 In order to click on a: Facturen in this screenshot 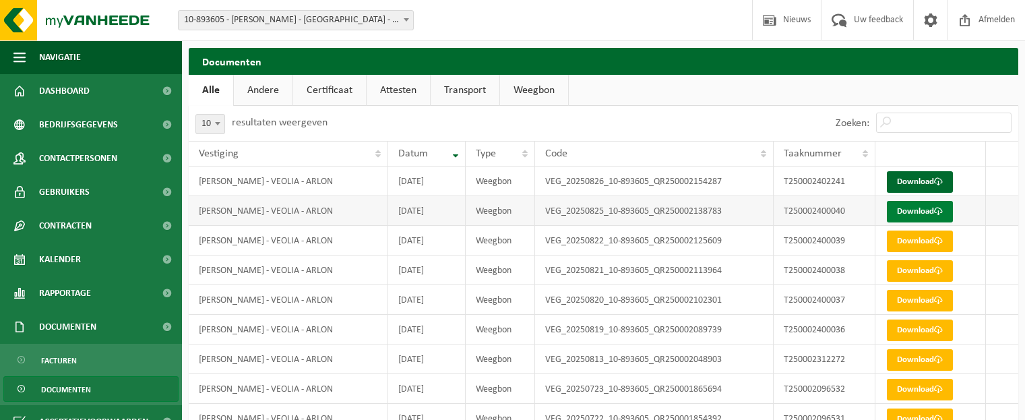, I will do `click(91, 360)`.